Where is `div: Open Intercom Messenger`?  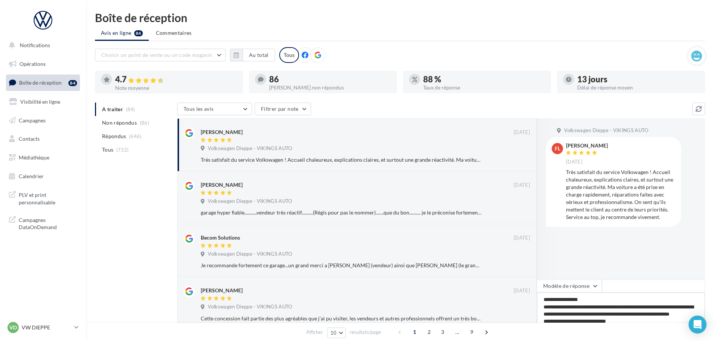
div: Open Intercom Messenger is located at coordinates (698, 324).